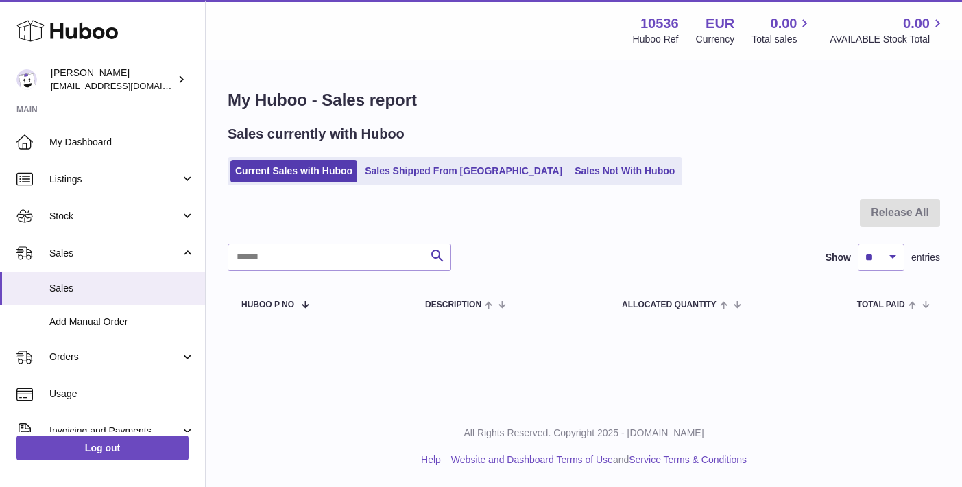 Image resolution: width=962 pixels, height=487 pixels. Describe the element at coordinates (532, 459) in the screenshot. I see `a: Website and Dashboard Terms of Use` at that location.